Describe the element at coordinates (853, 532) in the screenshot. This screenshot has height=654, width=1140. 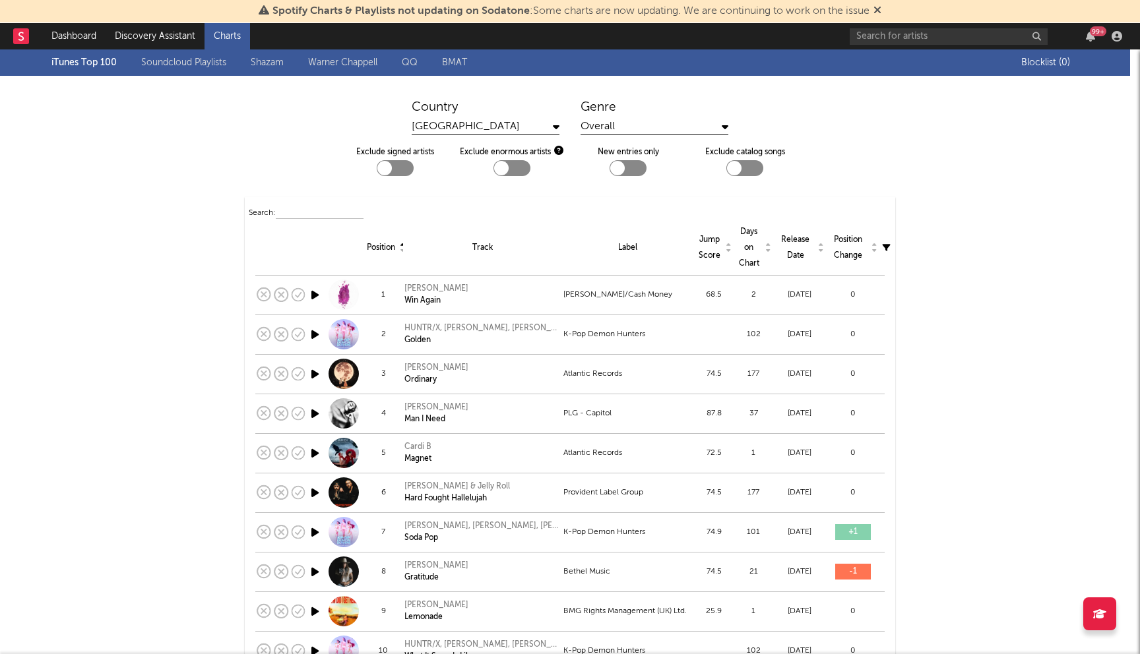
I see `div: + 1` at that location.